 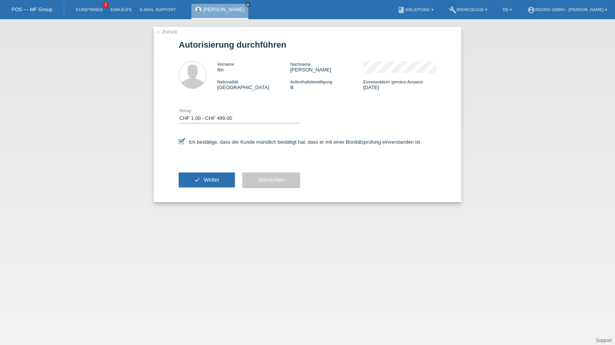 What do you see at coordinates (469, 10) in the screenshot?
I see `a: buildWerkzeuge ▾` at bounding box center [469, 10].